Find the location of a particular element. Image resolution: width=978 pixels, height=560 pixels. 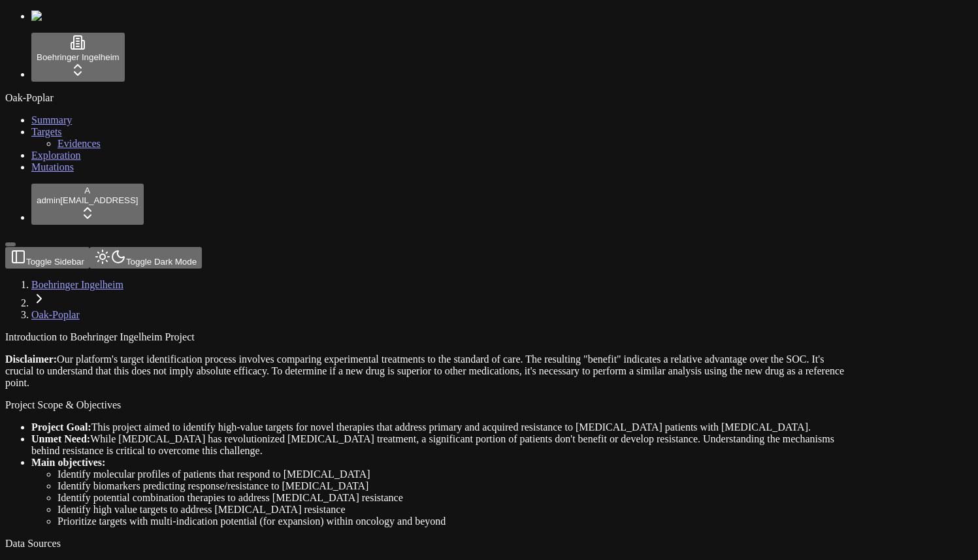

a: Targets is located at coordinates (46, 131).